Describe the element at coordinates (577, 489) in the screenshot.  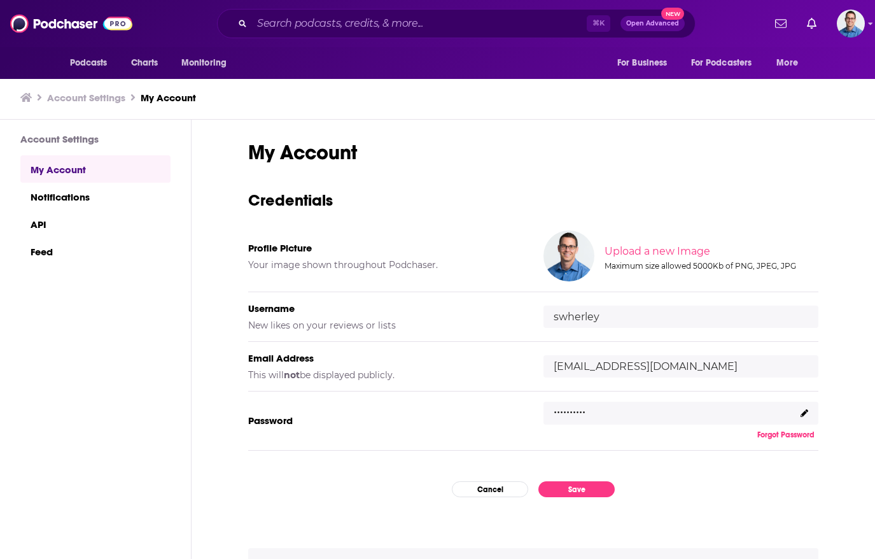
I see `button: Save` at that location.